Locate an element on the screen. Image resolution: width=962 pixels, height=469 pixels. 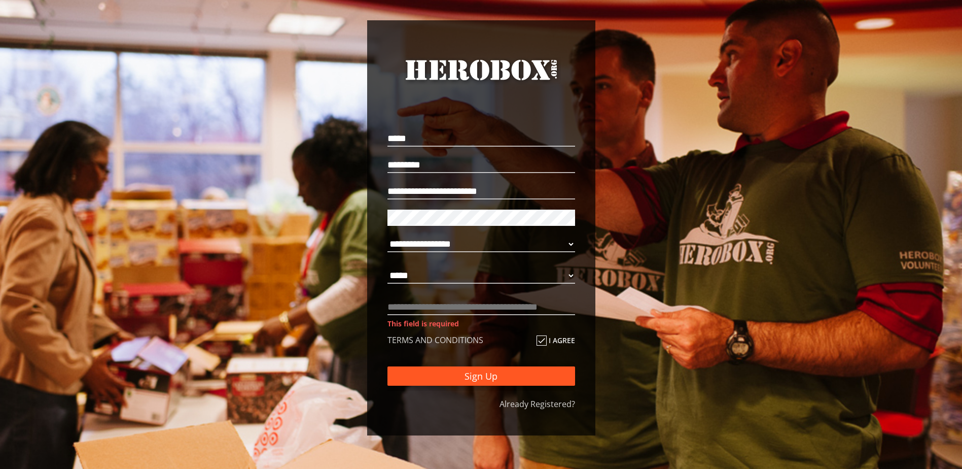
label: I agree is located at coordinates (556, 340).